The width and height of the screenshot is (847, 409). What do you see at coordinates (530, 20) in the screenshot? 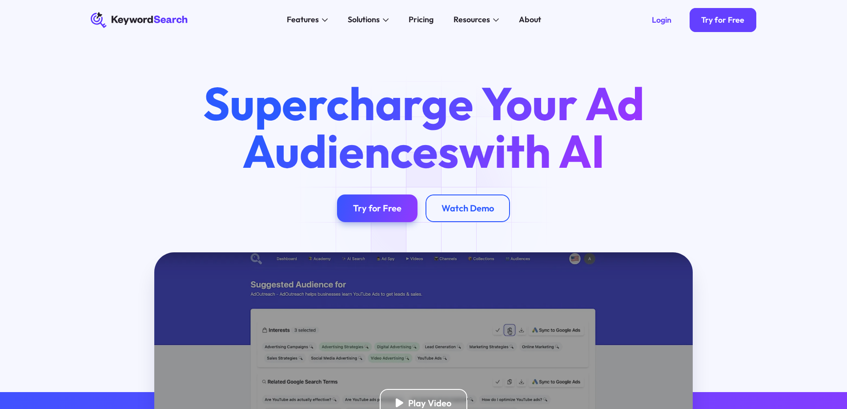
I see `a: About` at bounding box center [530, 20].